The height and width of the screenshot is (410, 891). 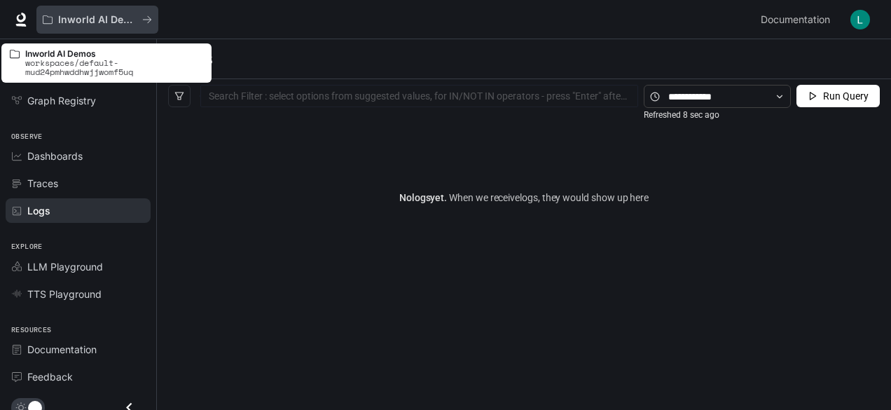 What do you see at coordinates (97, 20) in the screenshot?
I see `button: All workspaces` at bounding box center [97, 20].